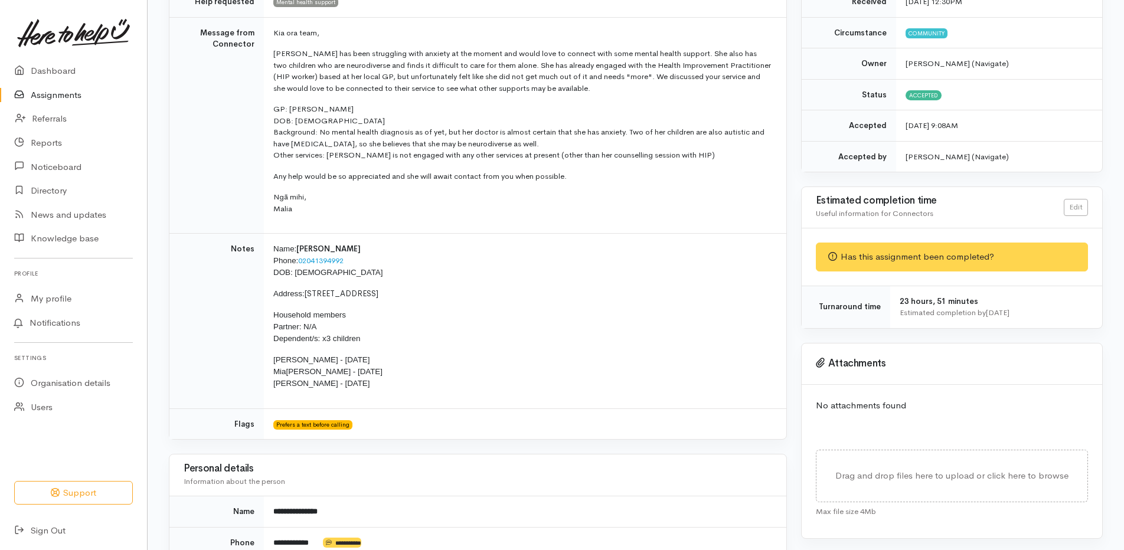 The height and width of the screenshot is (550, 1124). What do you see at coordinates (1075, 207) in the screenshot?
I see `a: Edit` at bounding box center [1075, 207].